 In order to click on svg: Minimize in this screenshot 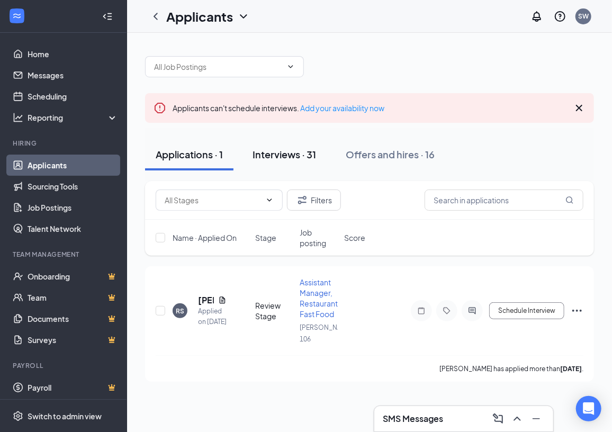, I will do `click(536, 418)`.